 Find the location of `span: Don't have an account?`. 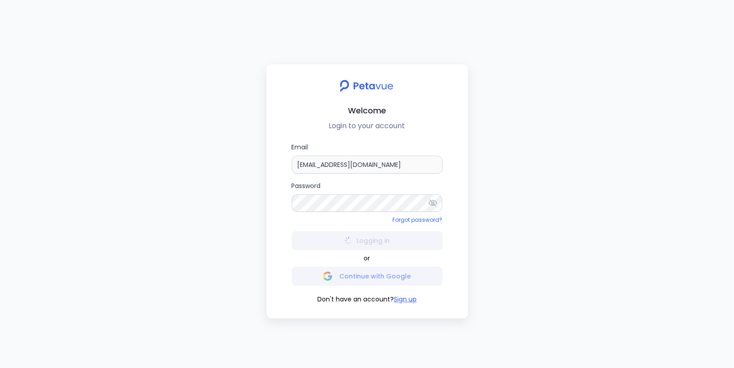

span: Don't have an account? is located at coordinates (355, 299).